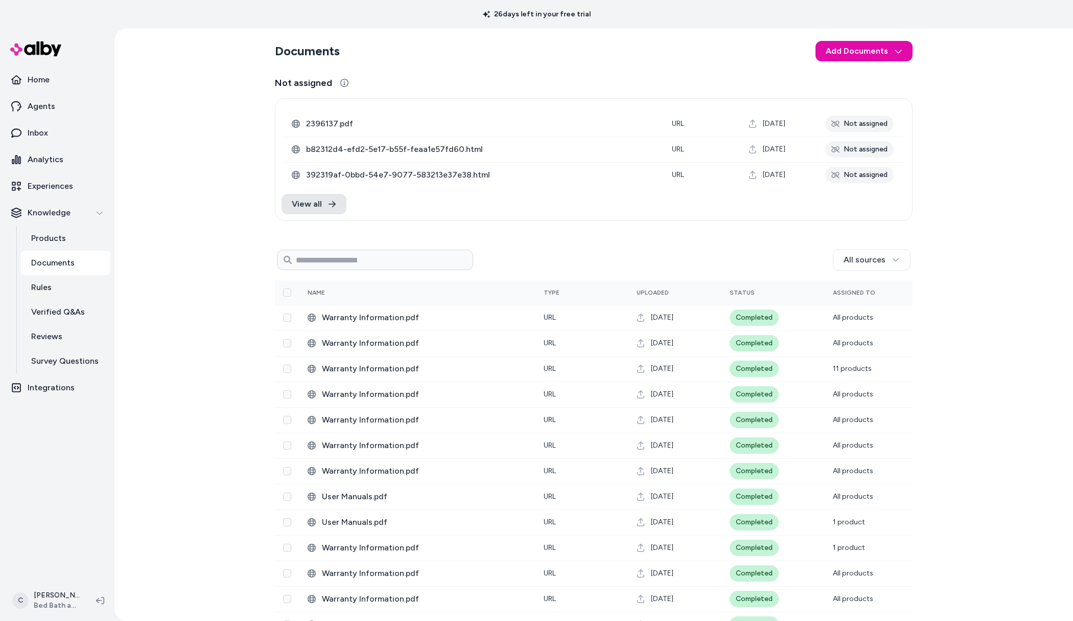 The image size is (1073, 621). I want to click on div: User Manuals.pdf, so click(418, 496).